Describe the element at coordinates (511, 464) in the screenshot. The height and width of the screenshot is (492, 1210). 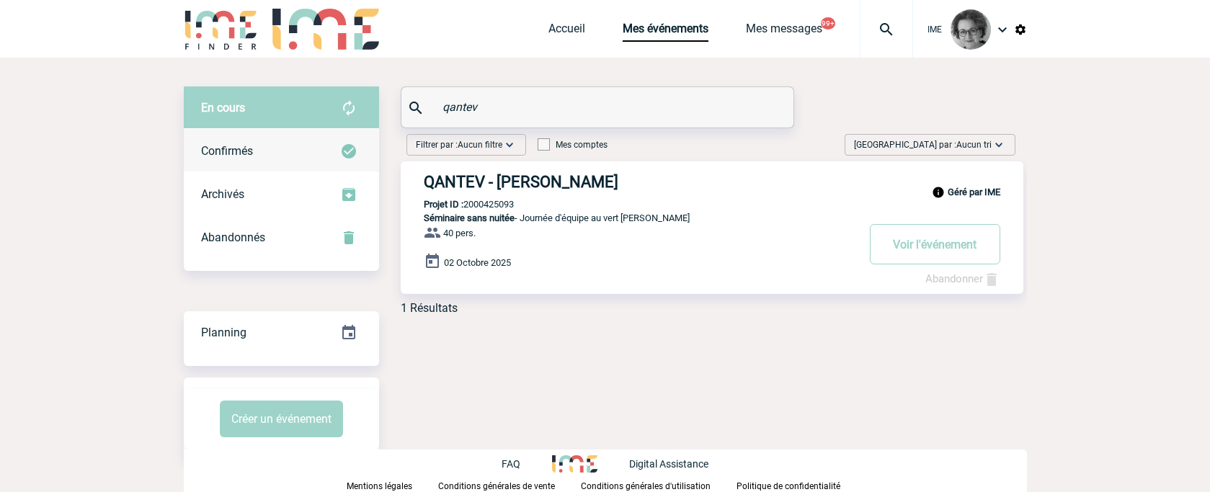
I see `p: FAQ` at that location.